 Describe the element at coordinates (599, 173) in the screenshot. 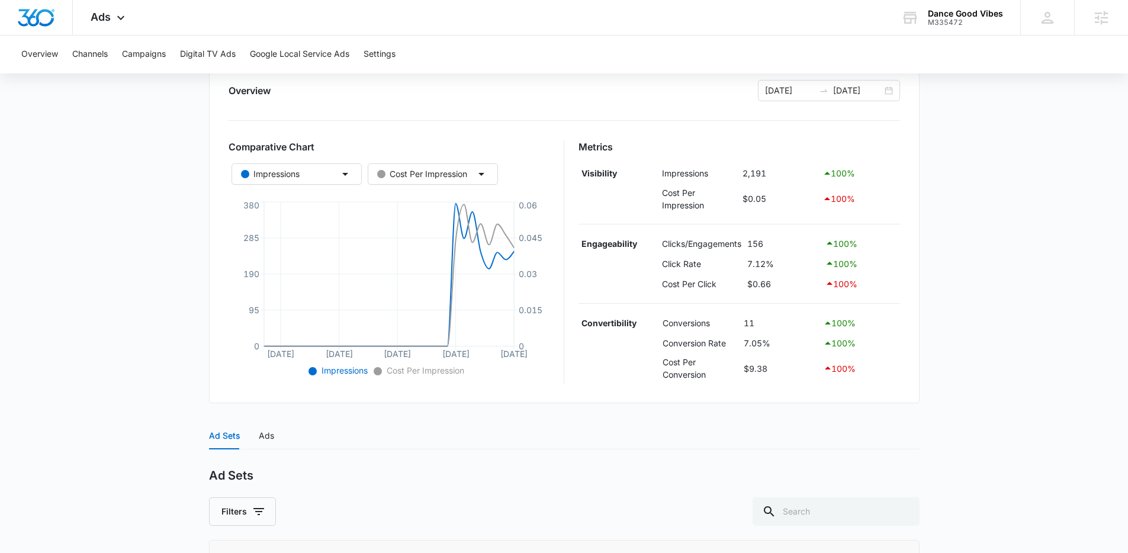

I see `strong: Visibility` at that location.